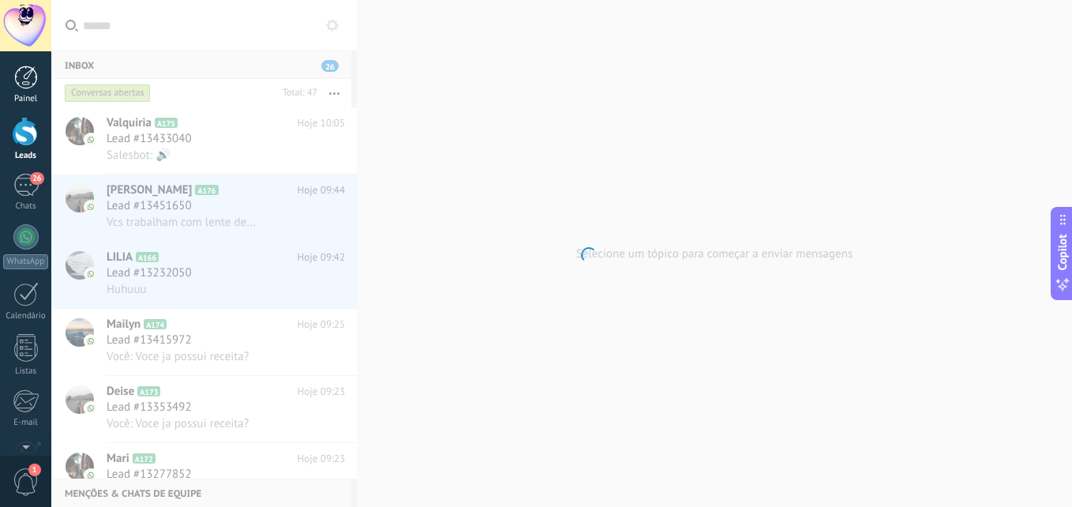  I want to click on span: 1, so click(35, 470).